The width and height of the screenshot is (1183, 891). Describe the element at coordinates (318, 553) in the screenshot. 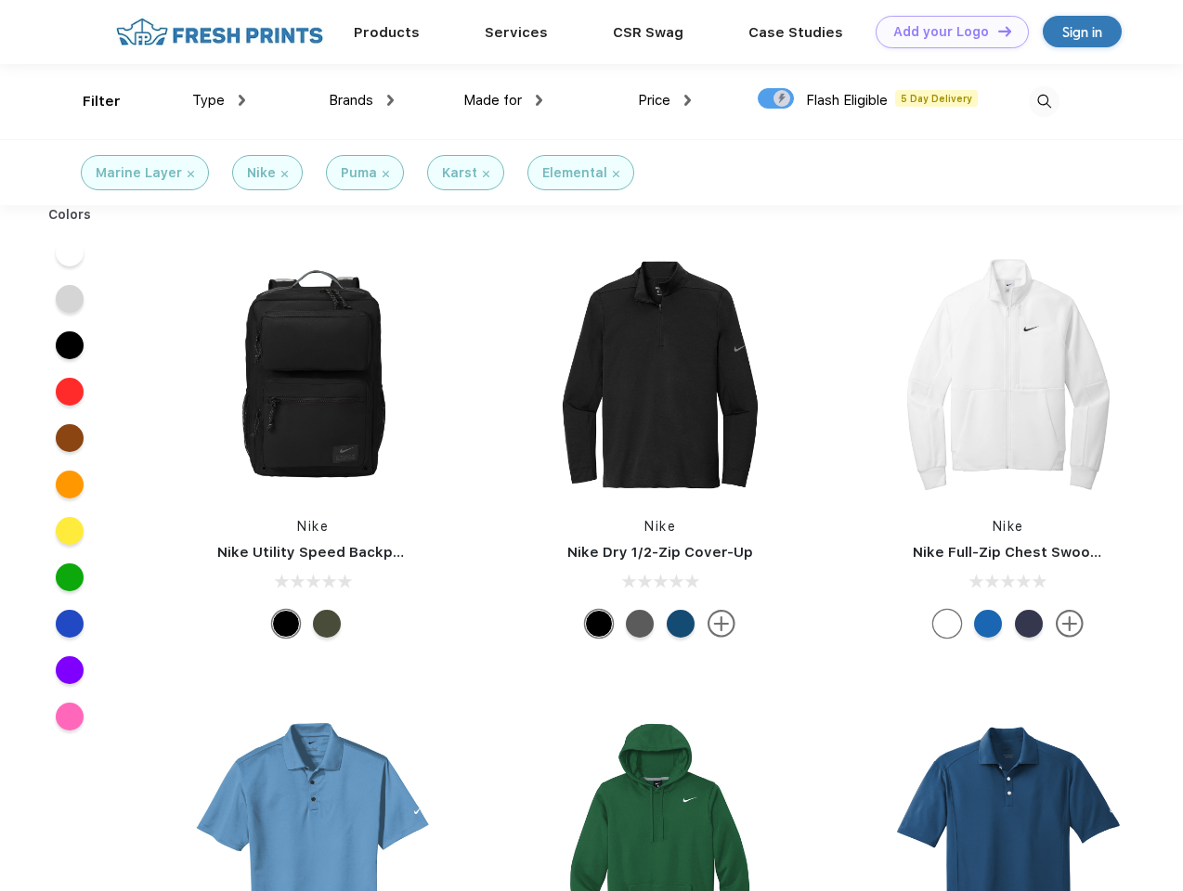

I see `a: Nike Utility Speed Backpack` at that location.